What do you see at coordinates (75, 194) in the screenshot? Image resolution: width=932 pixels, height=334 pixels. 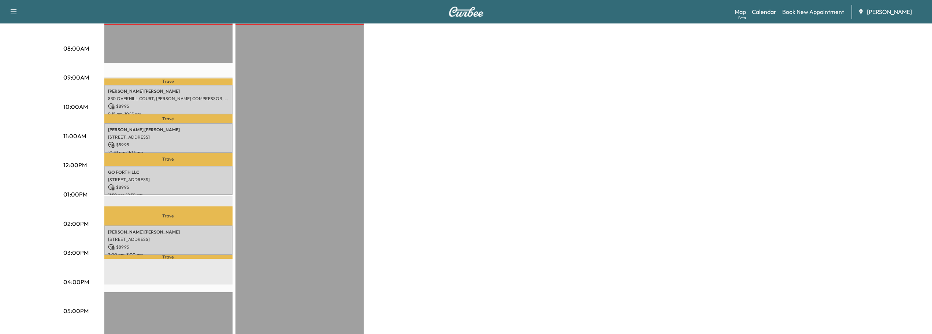 I see `p: 01:00PM` at bounding box center [75, 194].